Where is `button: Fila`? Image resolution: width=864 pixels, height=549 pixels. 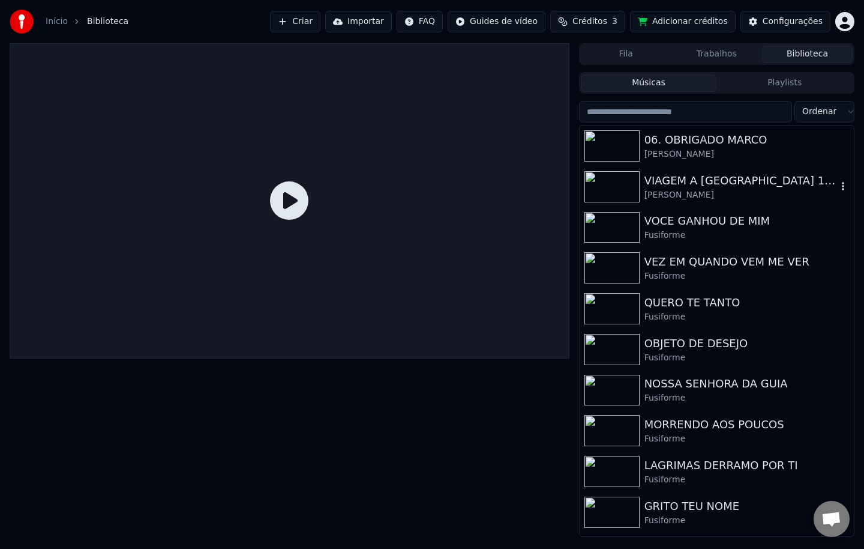
button: Fila is located at coordinates (626, 54).